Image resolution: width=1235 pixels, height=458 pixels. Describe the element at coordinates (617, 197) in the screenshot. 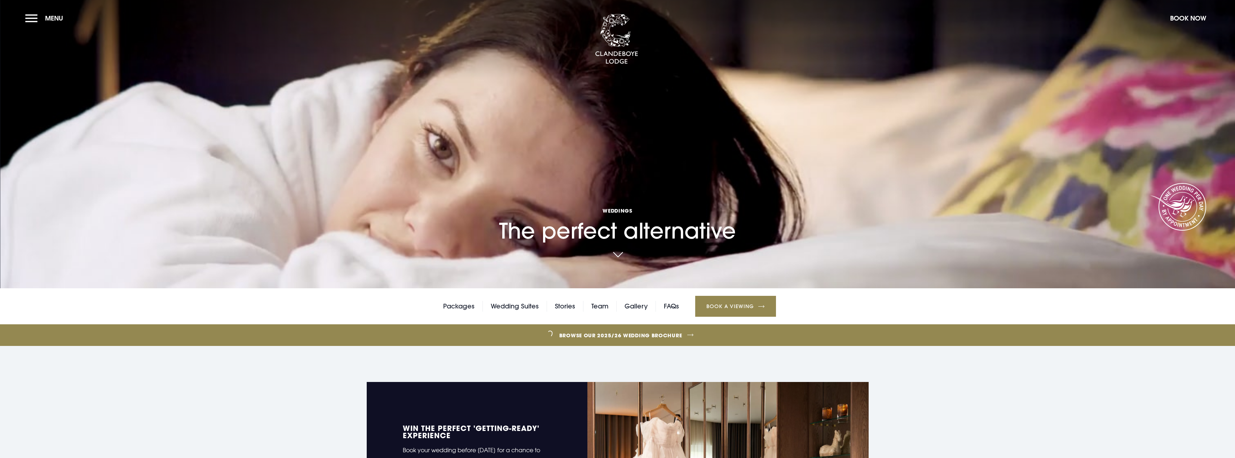

I see `h1: The perfect alternative` at that location.